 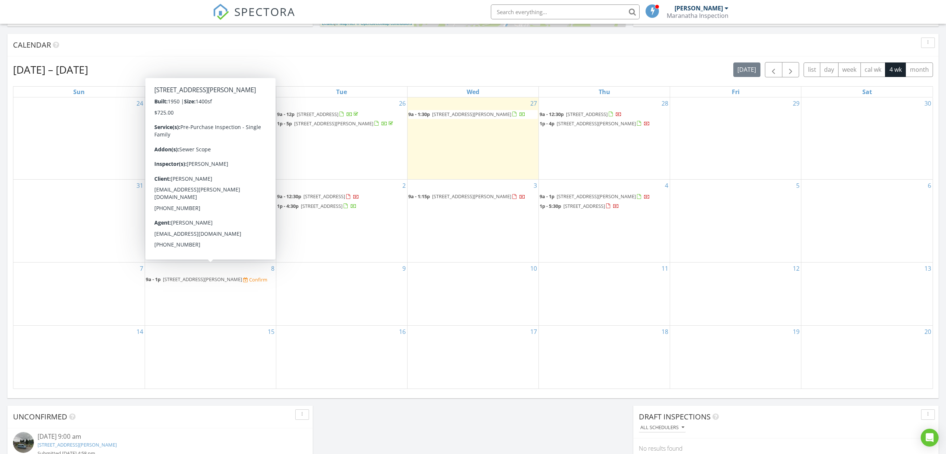 What do you see at coordinates (258, 280) in the screenshot?
I see `div: Confirm` at bounding box center [258, 280].